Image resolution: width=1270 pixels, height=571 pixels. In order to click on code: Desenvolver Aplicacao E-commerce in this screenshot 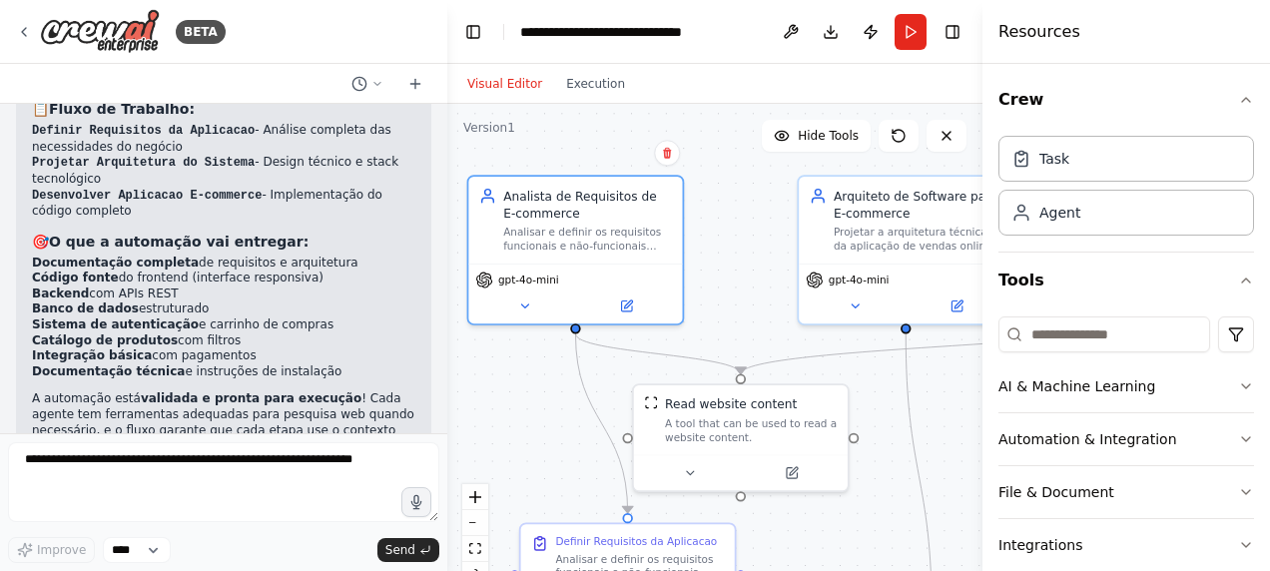, I will do `click(147, 196)`.